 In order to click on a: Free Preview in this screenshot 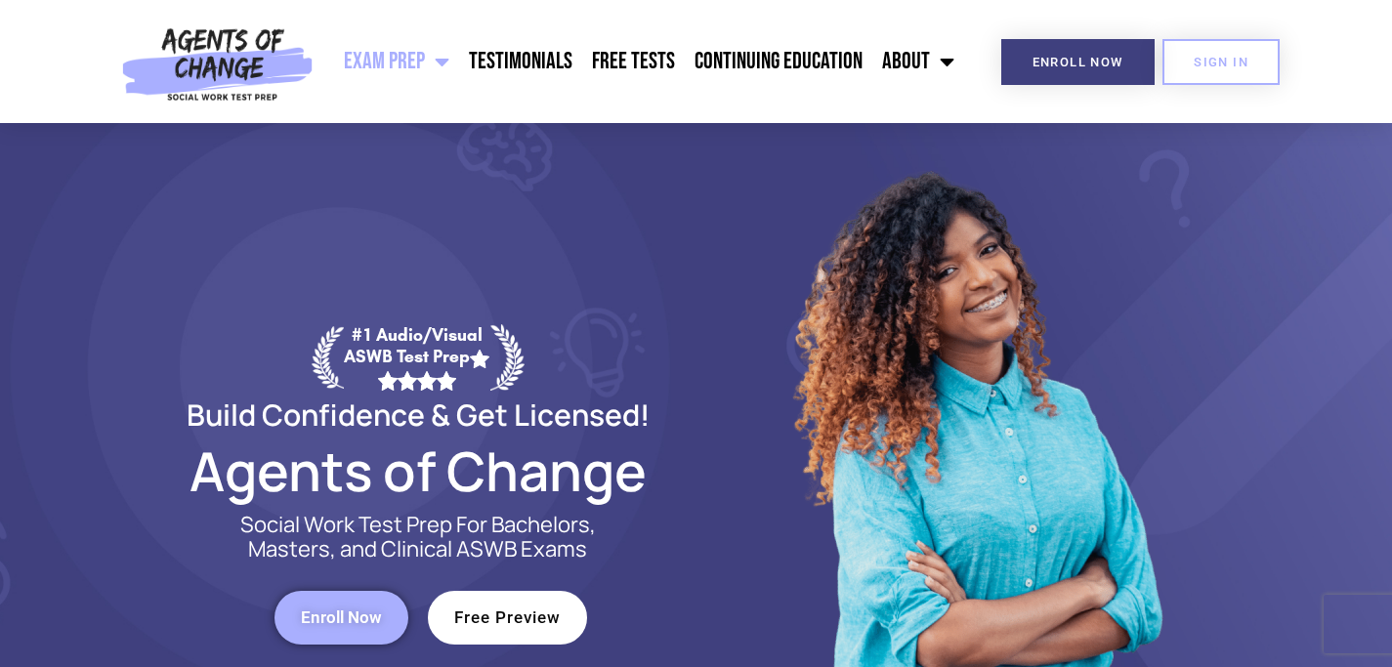, I will do `click(507, 617)`.